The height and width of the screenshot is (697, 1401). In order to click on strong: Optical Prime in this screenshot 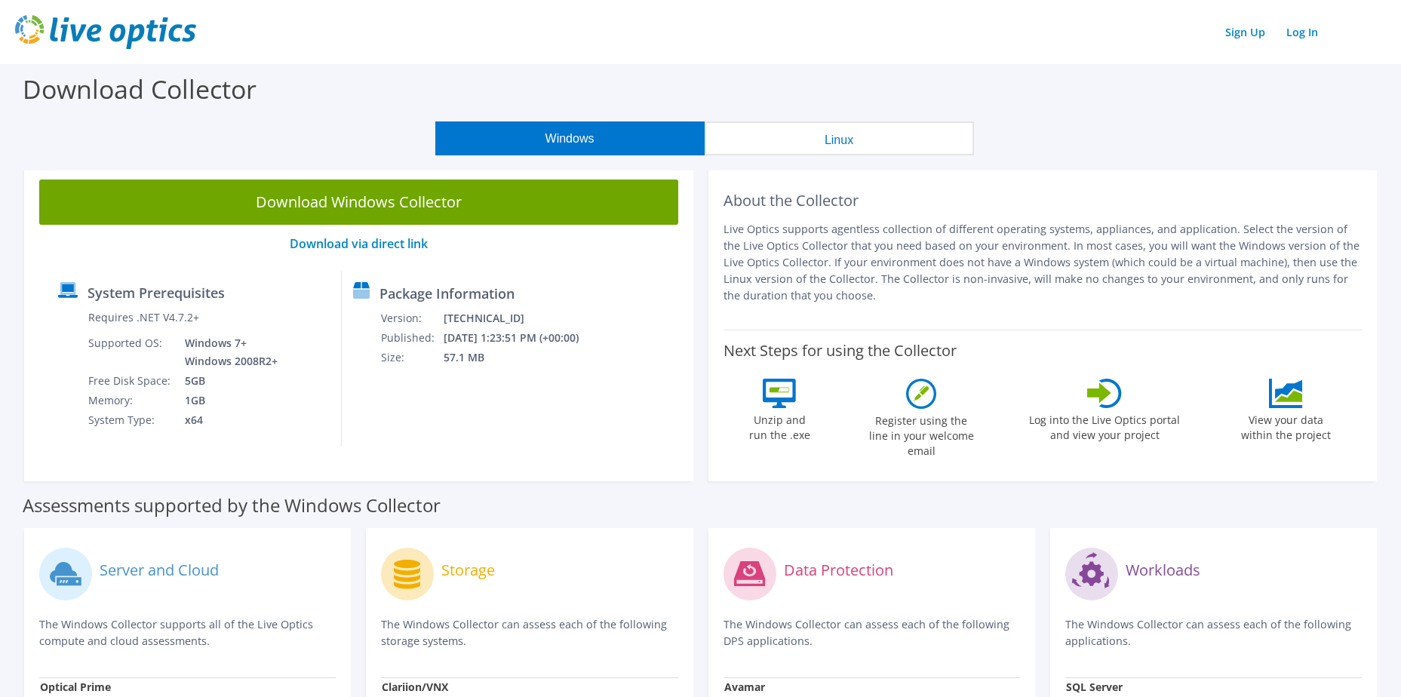, I will do `click(75, 687)`.